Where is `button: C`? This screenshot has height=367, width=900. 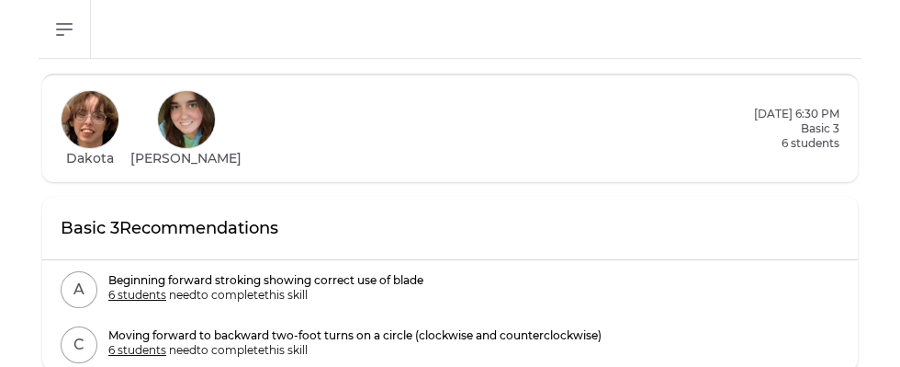 button: C is located at coordinates (79, 344).